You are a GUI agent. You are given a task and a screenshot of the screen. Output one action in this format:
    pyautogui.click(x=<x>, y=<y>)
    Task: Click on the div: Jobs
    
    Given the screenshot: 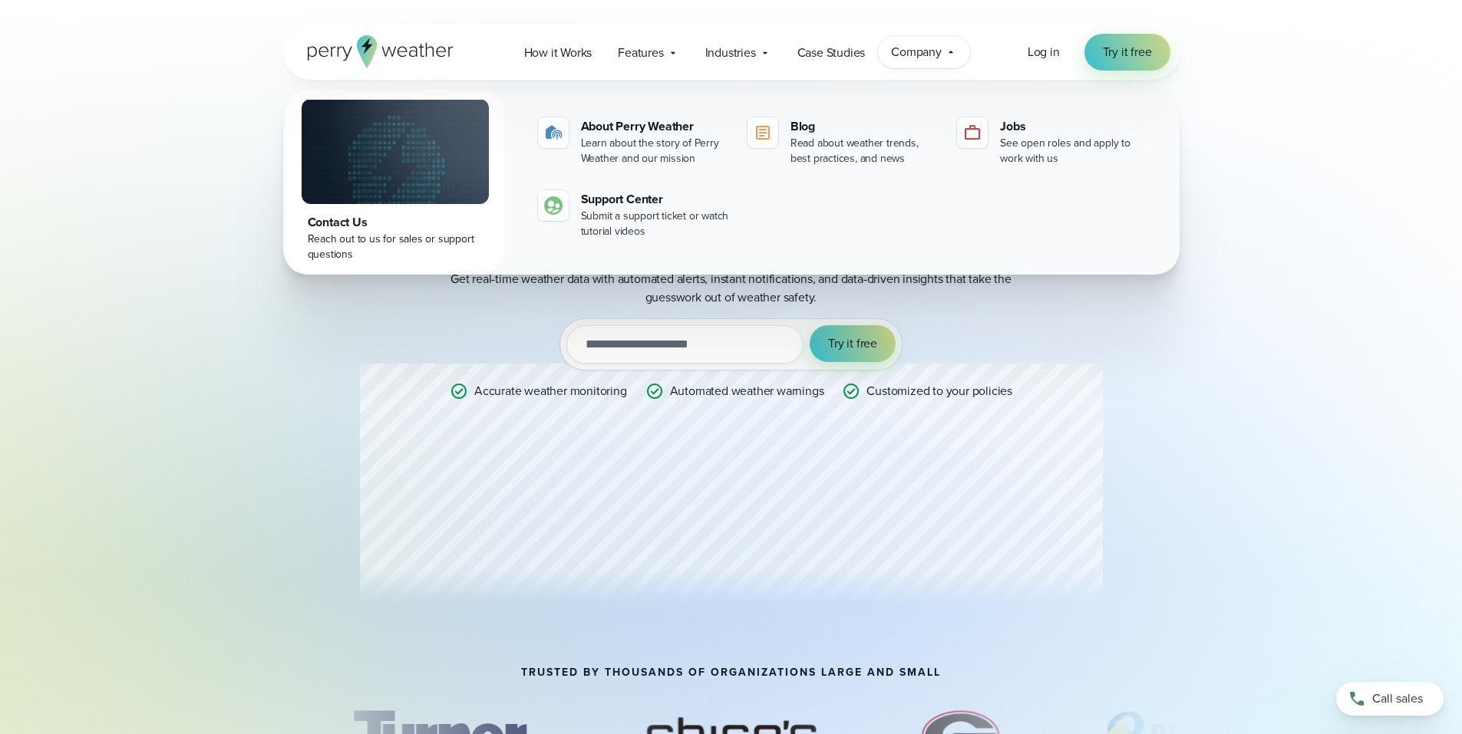 What is the action you would take?
    pyautogui.click(x=1073, y=127)
    